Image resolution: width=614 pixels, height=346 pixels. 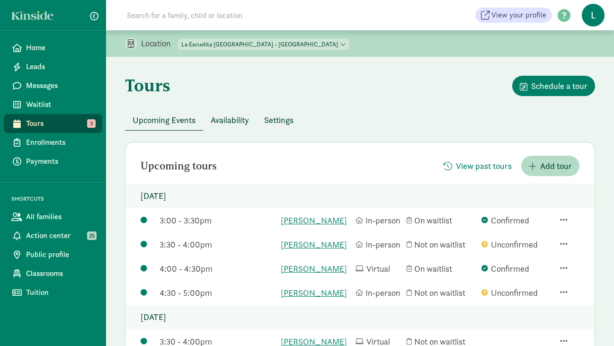 What do you see at coordinates (553, 86) in the screenshot?
I see `button: Schedule a tour` at bounding box center [553, 86].